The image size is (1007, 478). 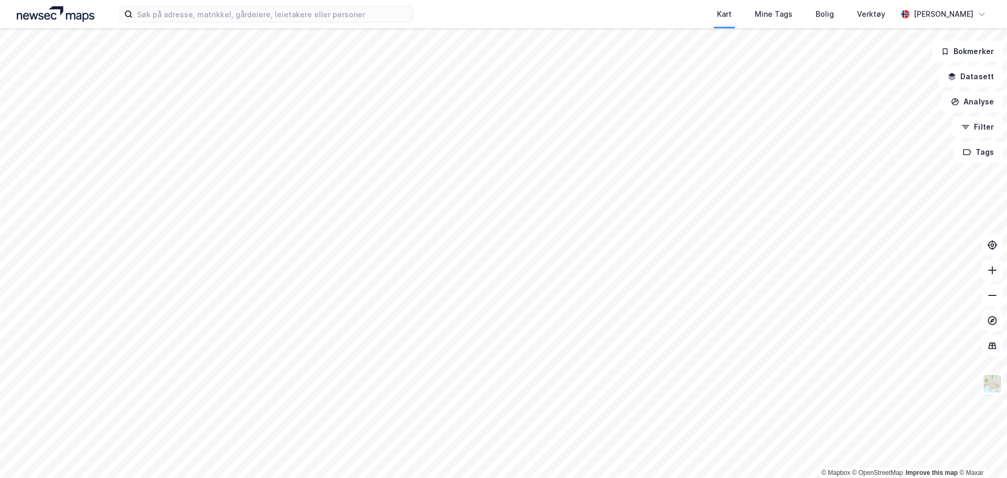 I want to click on button: Tags, so click(x=978, y=152).